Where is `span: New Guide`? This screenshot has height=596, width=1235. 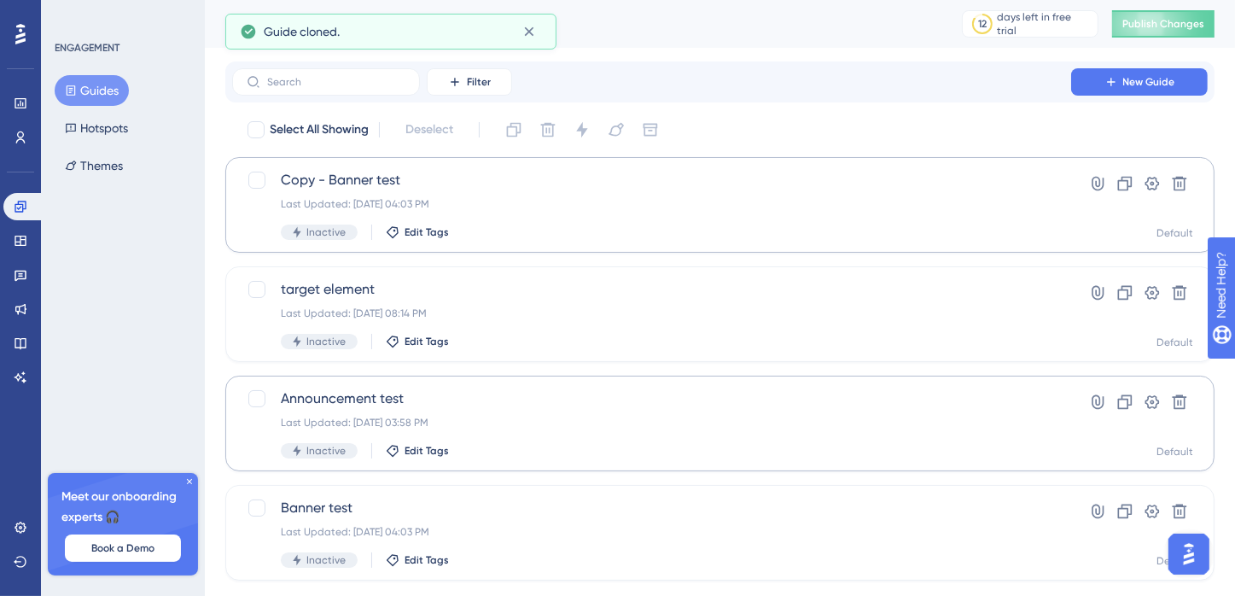
span: New Guide is located at coordinates (1149, 82).